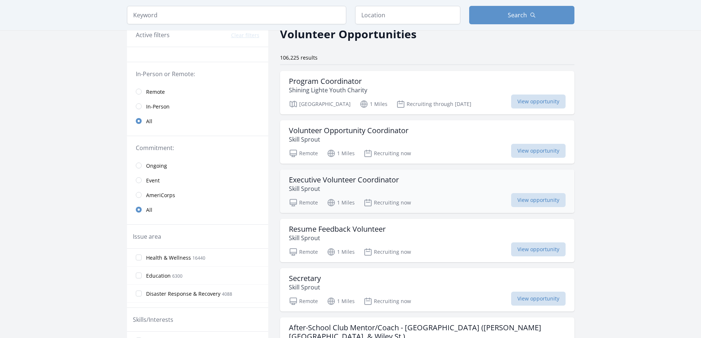  What do you see at coordinates (139, 276) in the screenshot?
I see `input: Education 6300` at bounding box center [139, 276].